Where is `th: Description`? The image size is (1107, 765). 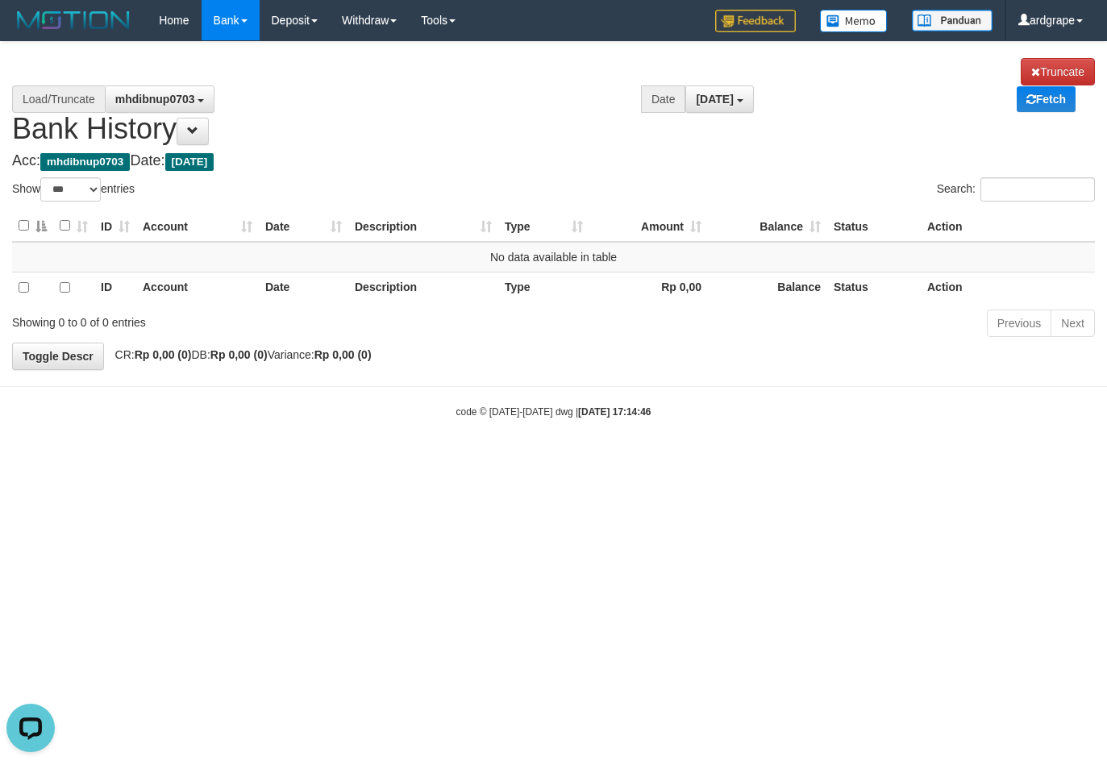
th: Description is located at coordinates (423, 287).